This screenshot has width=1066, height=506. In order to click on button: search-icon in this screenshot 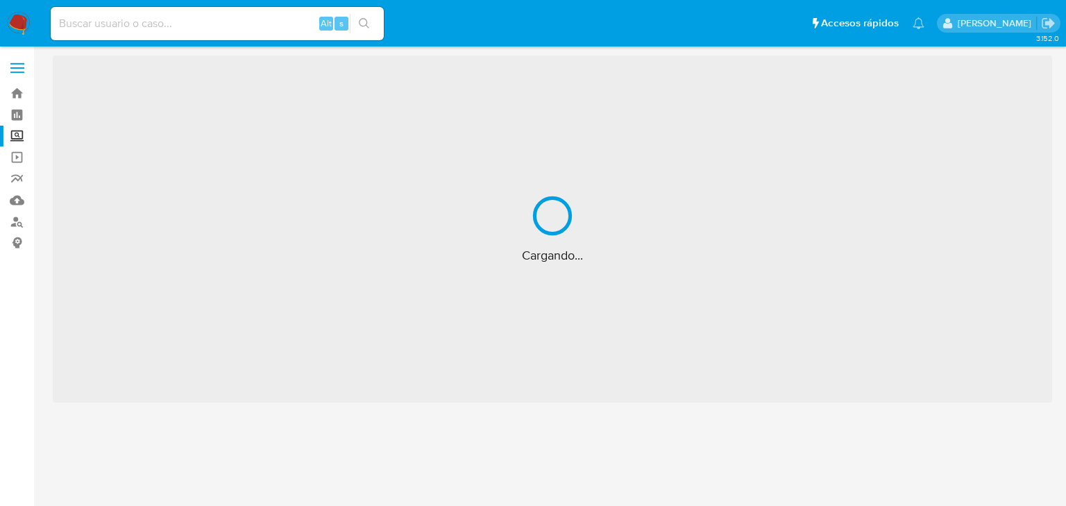, I will do `click(364, 24)`.